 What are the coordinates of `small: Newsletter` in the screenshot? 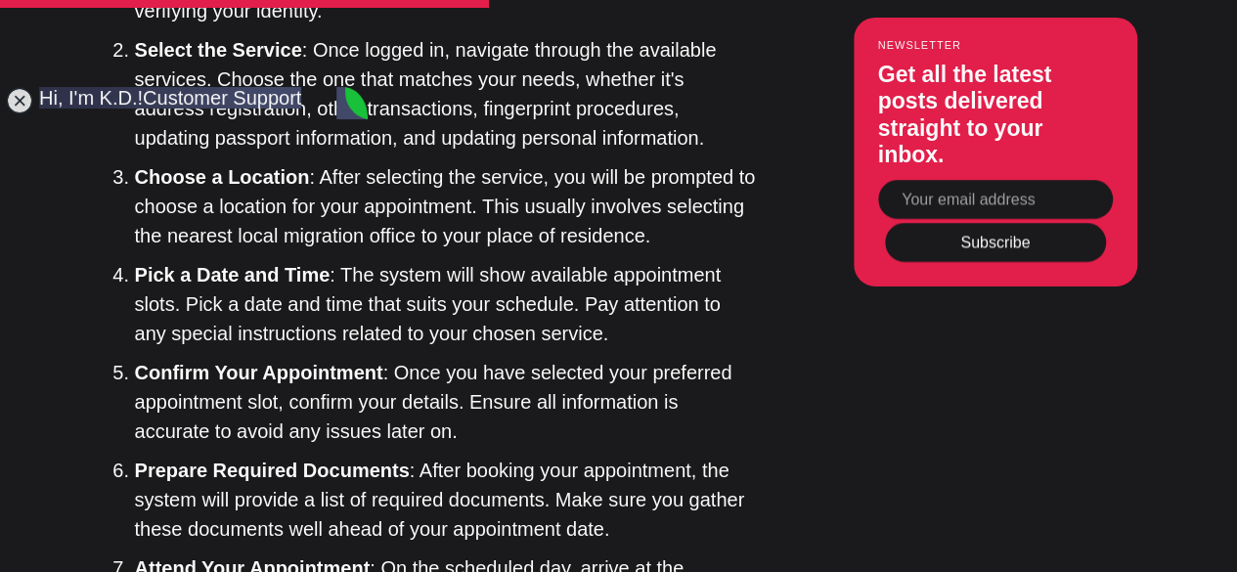 It's located at (996, 45).